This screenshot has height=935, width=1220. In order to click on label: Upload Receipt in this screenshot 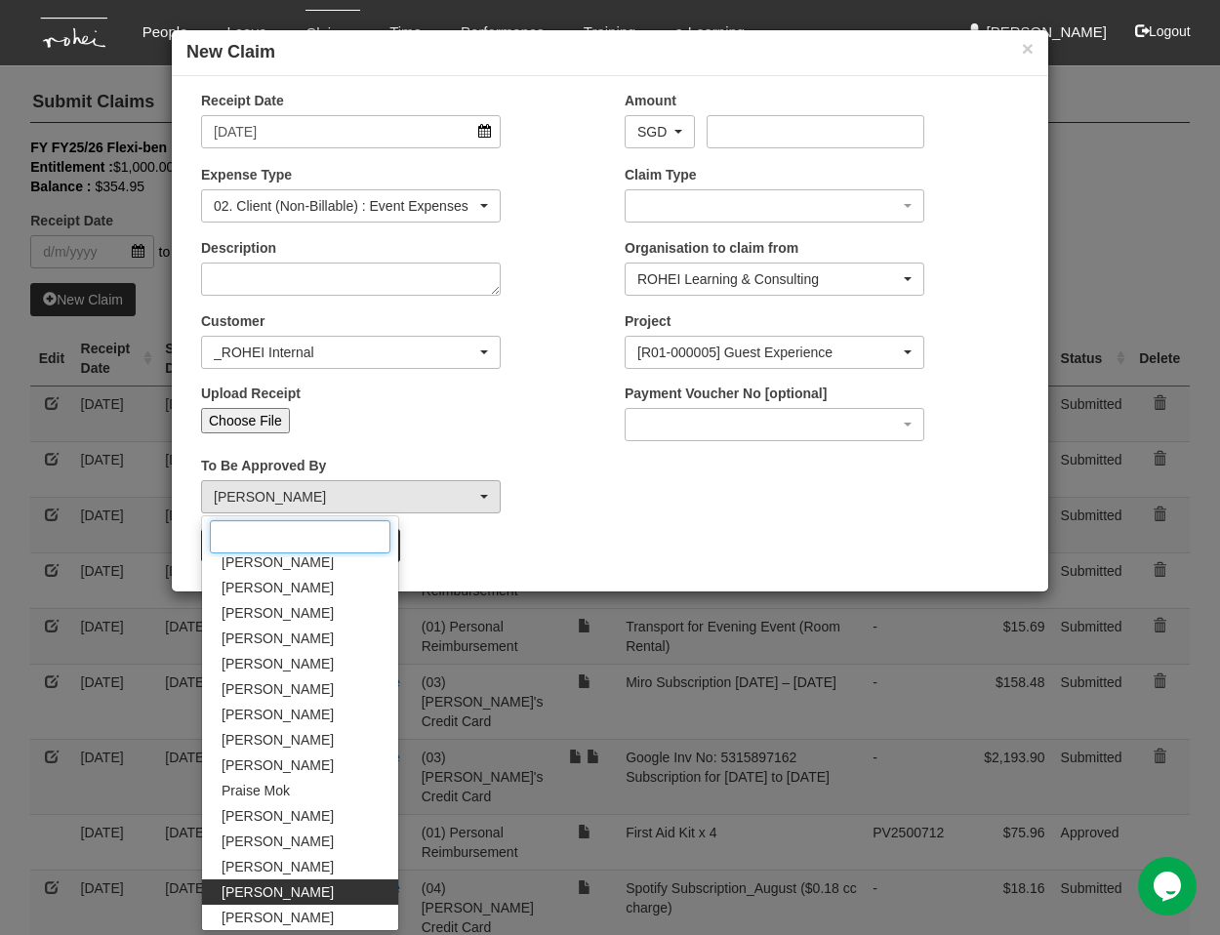, I will do `click(251, 393)`.